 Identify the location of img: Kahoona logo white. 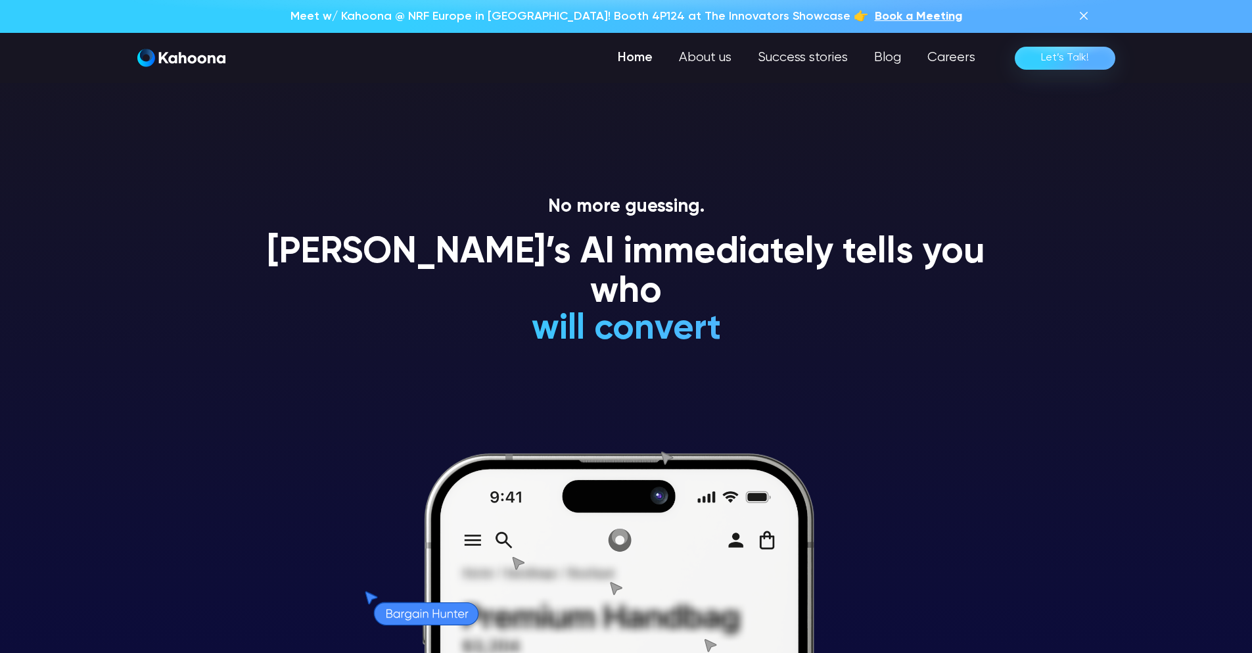
(181, 58).